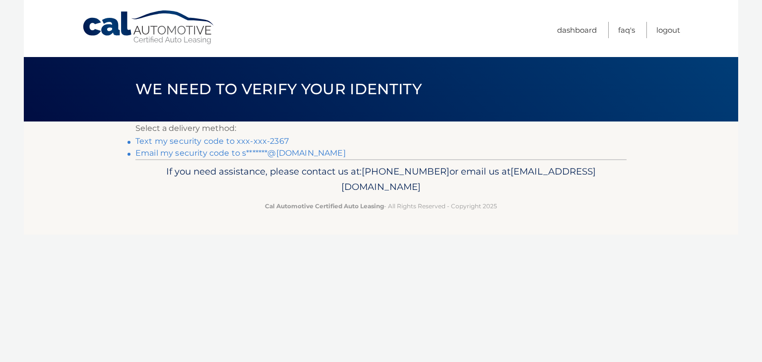 This screenshot has width=762, height=362. What do you see at coordinates (668, 30) in the screenshot?
I see `a: Logout` at bounding box center [668, 30].